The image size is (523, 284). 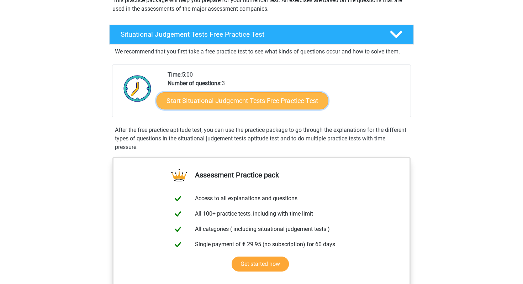 I want to click on p: We recommend that you first take a free practice test to see what kinds of questions occur and ho..., so click(x=261, y=52).